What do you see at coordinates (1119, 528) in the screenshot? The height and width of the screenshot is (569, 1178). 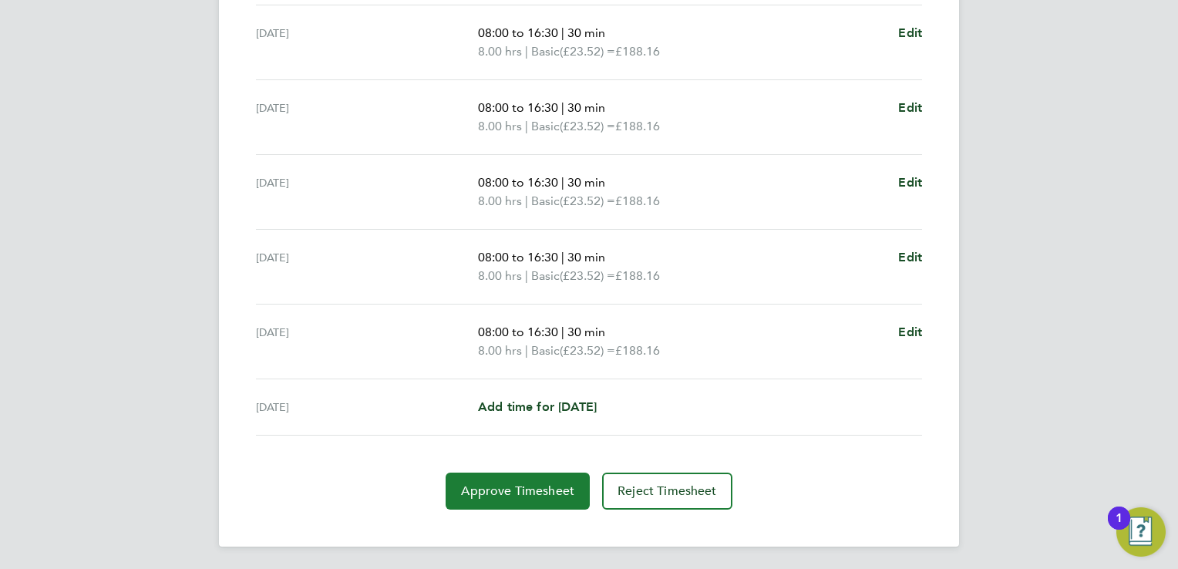 I see `div: 1` at bounding box center [1119, 528].